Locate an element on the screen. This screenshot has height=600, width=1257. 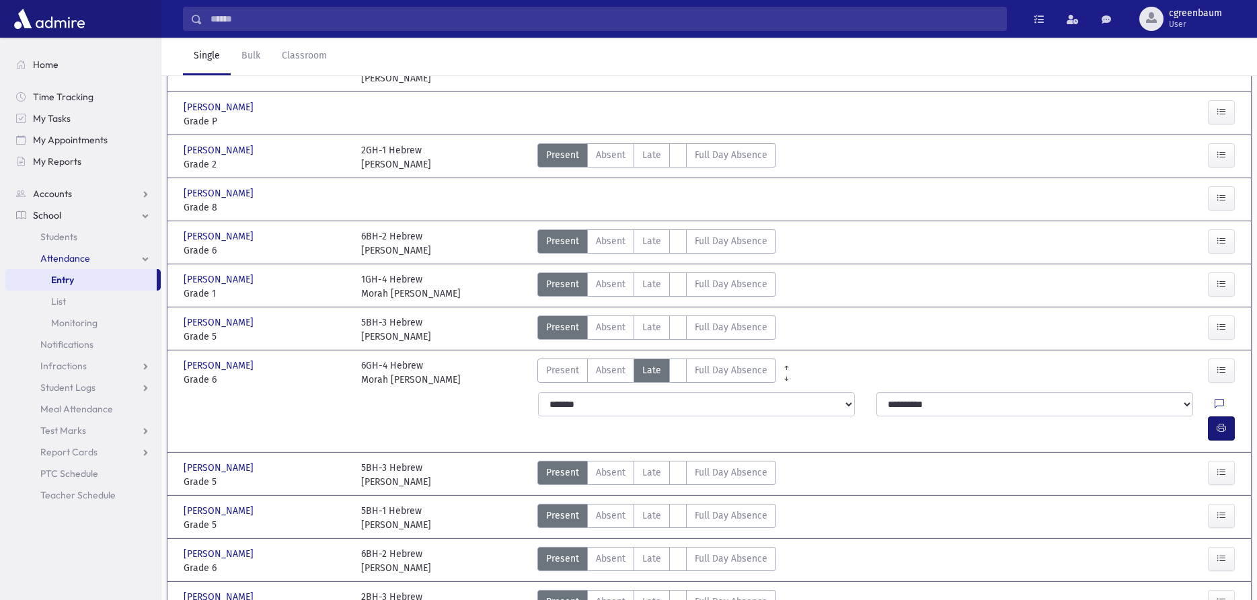
span: Attendance is located at coordinates (65, 258).